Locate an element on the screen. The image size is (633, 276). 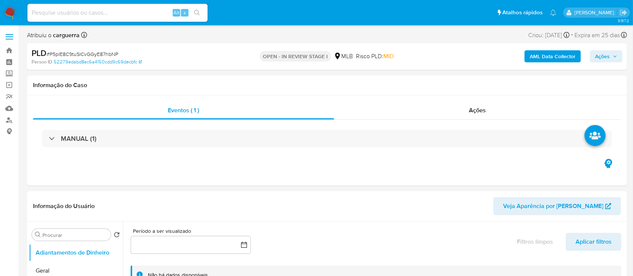
b: AML Data Collector is located at coordinates (553, 56).